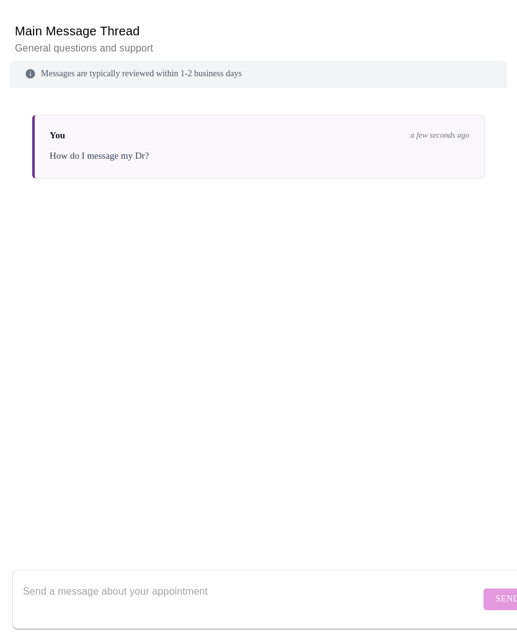 This screenshot has width=517, height=635. What do you see at coordinates (57, 135) in the screenshot?
I see `span: You` at bounding box center [57, 135].